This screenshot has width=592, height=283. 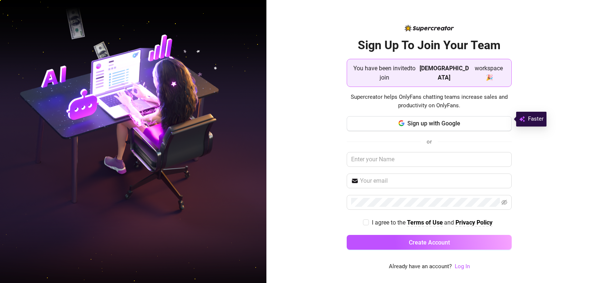 I want to click on img: svg%3e, so click(x=522, y=119).